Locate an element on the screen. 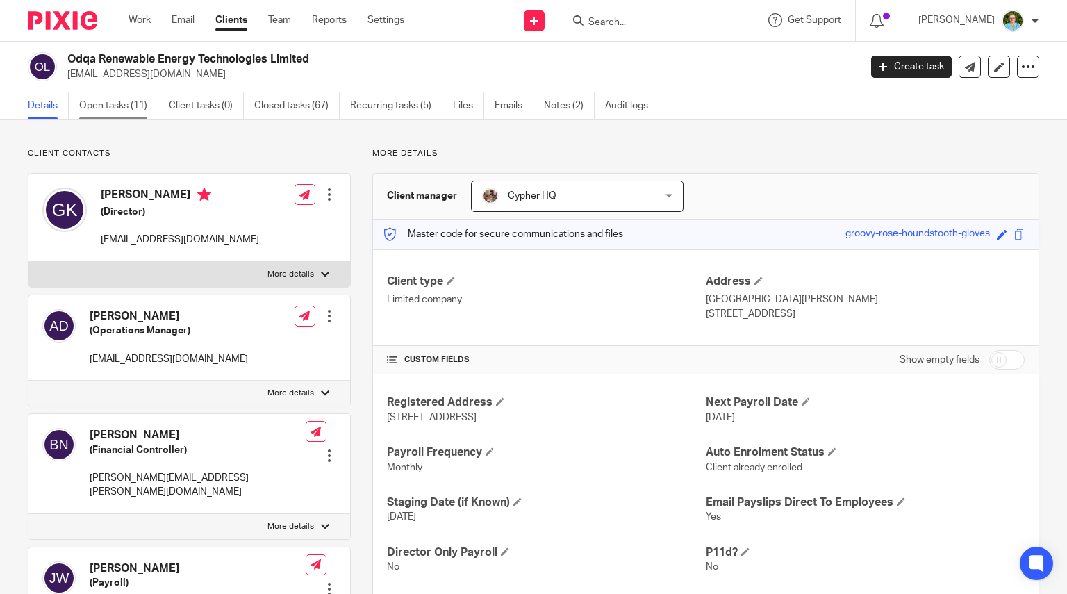 This screenshot has width=1067, height=594. a: Details is located at coordinates (48, 106).